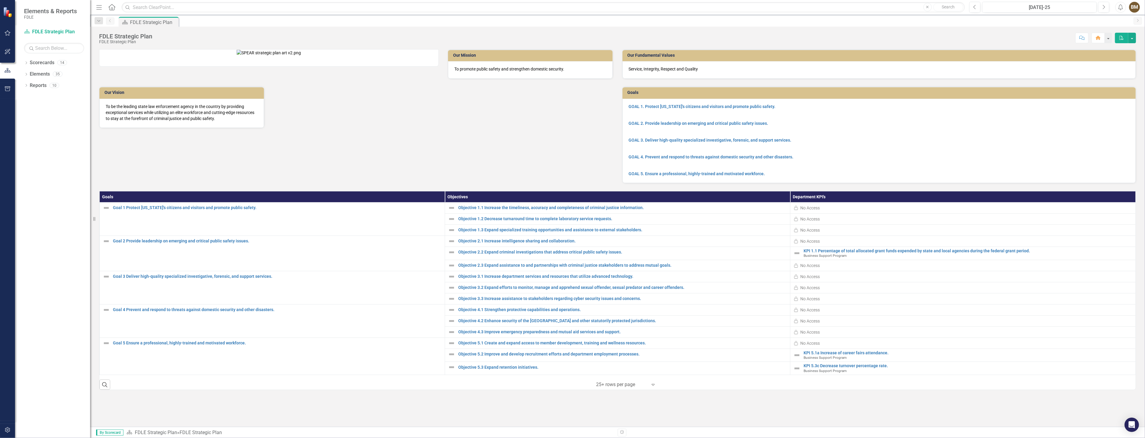  Describe the element at coordinates (880, 55) in the screenshot. I see `h3: Our Fundamental Values` at that location.